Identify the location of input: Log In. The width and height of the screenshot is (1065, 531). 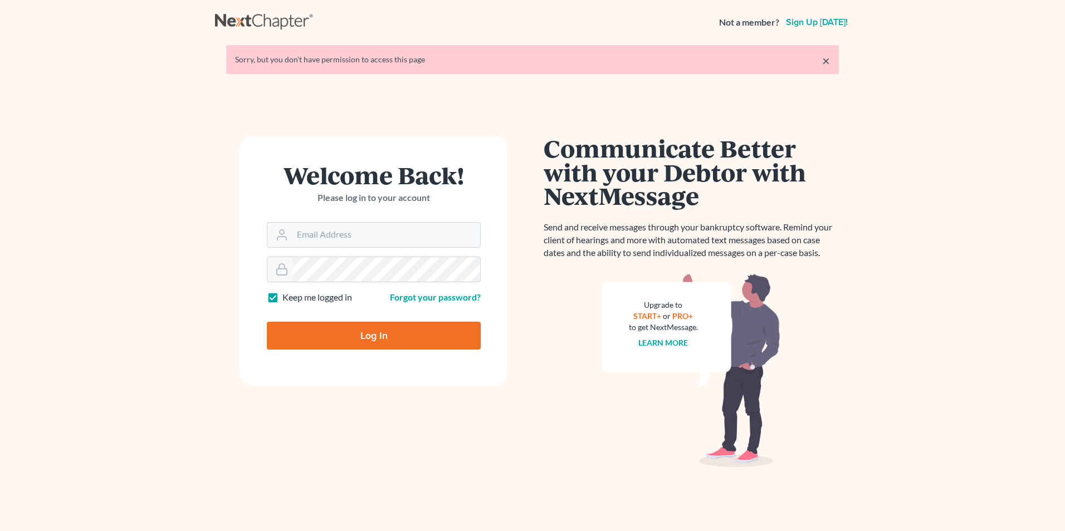
(374, 336).